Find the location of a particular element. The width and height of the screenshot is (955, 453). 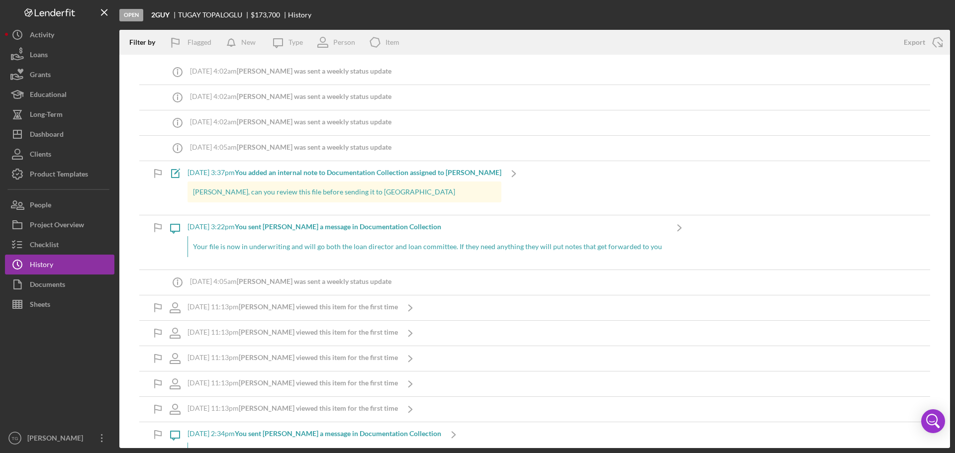

a: Documents is located at coordinates (60, 285).